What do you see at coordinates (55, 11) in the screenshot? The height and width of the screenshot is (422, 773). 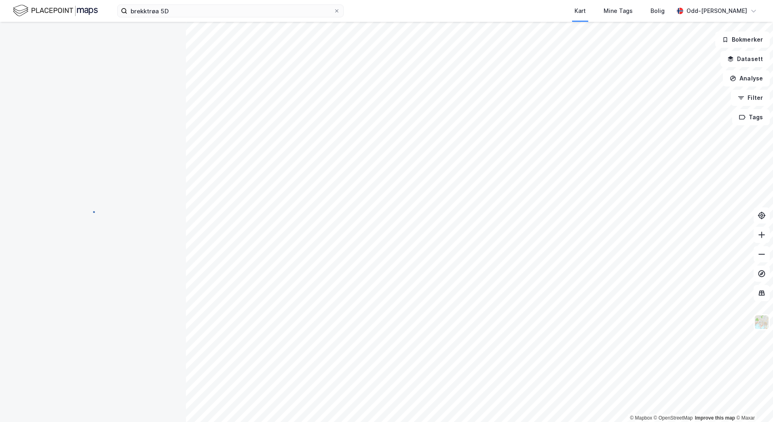 I see `img: logo.f888ab2527a4732fd821a326f86c7f29.svg` at bounding box center [55, 11].